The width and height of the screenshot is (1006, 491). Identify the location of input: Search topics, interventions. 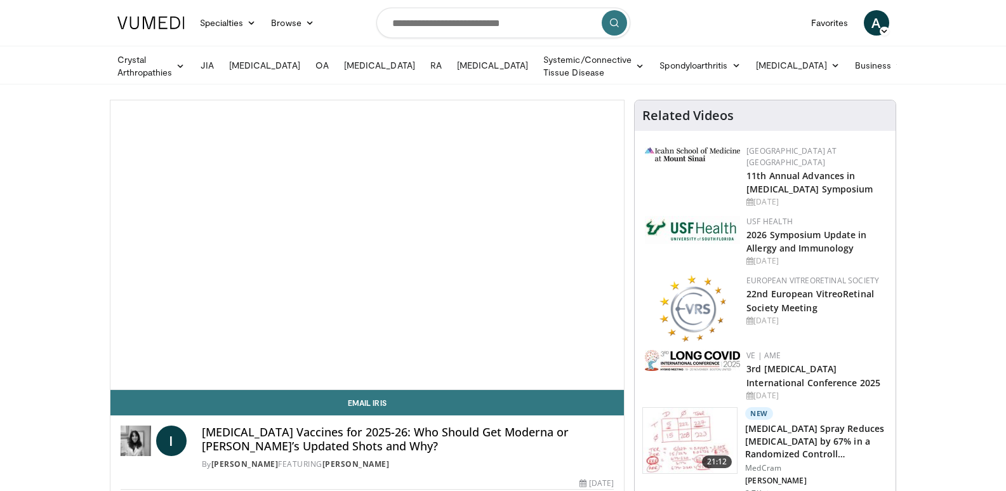
(503, 23).